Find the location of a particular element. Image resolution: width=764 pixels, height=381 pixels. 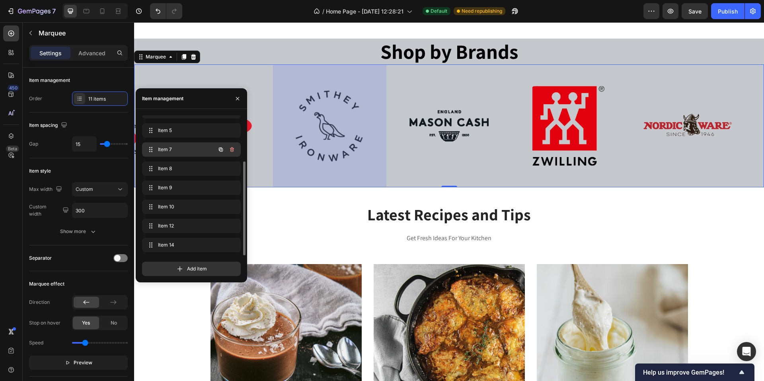

button: Preview is located at coordinates (78, 363).